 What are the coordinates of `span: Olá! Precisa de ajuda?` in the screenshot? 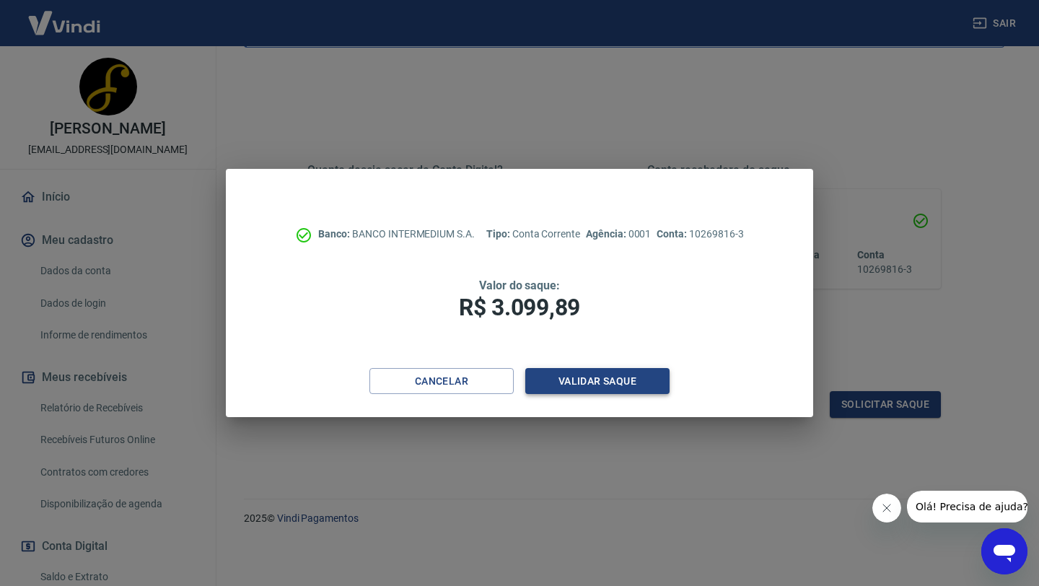 It's located at (65, 16).